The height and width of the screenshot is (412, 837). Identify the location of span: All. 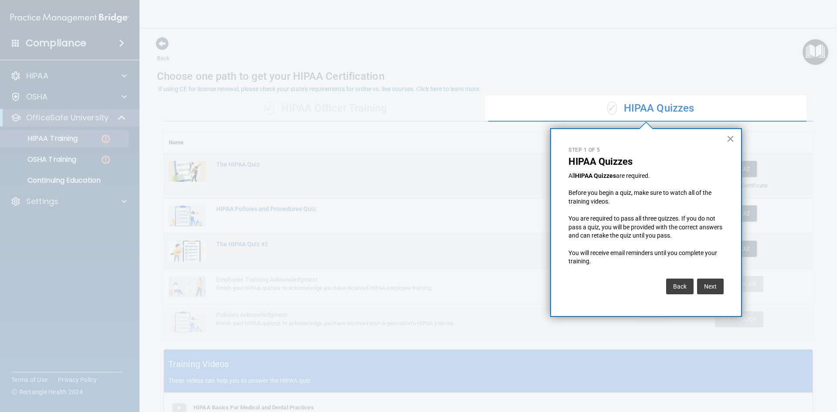
(571, 176).